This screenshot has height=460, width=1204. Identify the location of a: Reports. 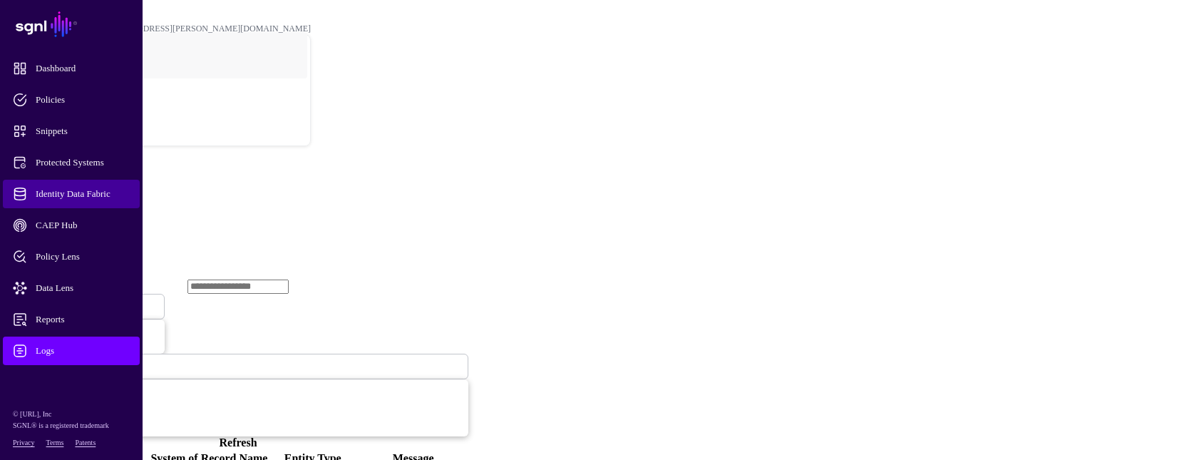
(71, 319).